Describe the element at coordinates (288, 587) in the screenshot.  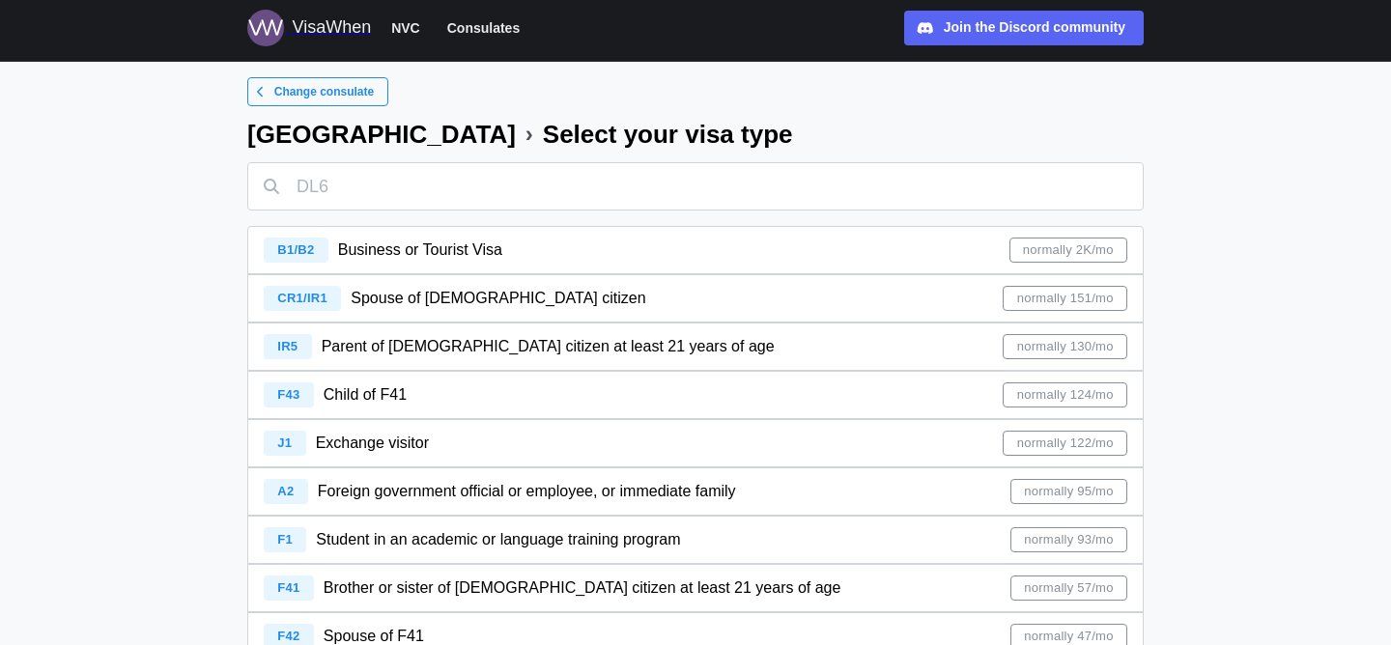
I see `span: F41` at that location.